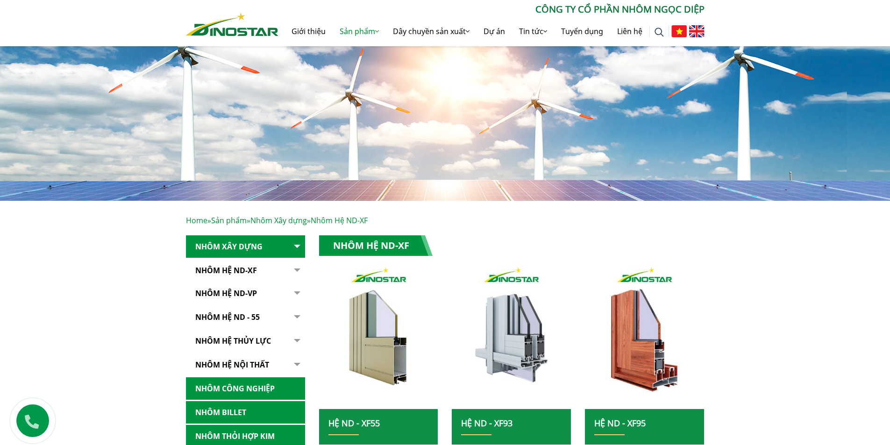  I want to click on a: Nhôm Billet, so click(245, 412).